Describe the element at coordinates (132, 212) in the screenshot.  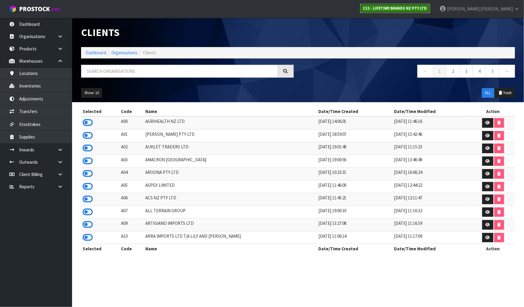
I see `td: A07` at that location.